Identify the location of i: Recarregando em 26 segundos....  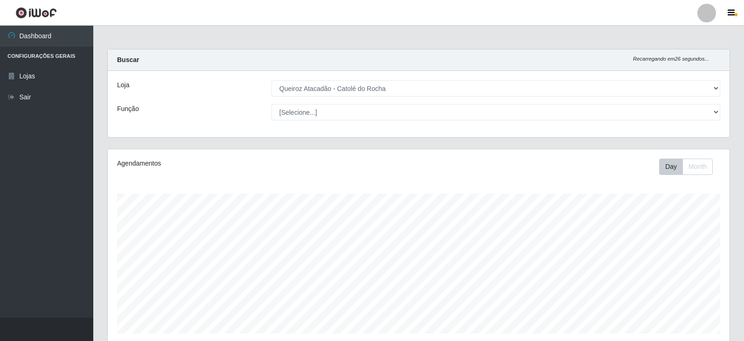
(670, 59).